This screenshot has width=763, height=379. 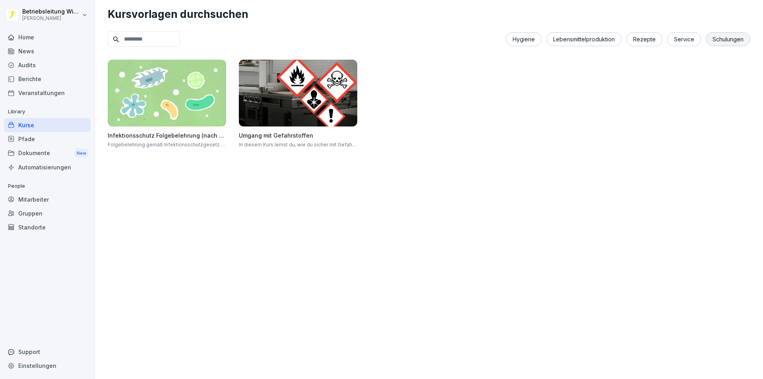 I want to click on a: Kurse, so click(x=47, y=125).